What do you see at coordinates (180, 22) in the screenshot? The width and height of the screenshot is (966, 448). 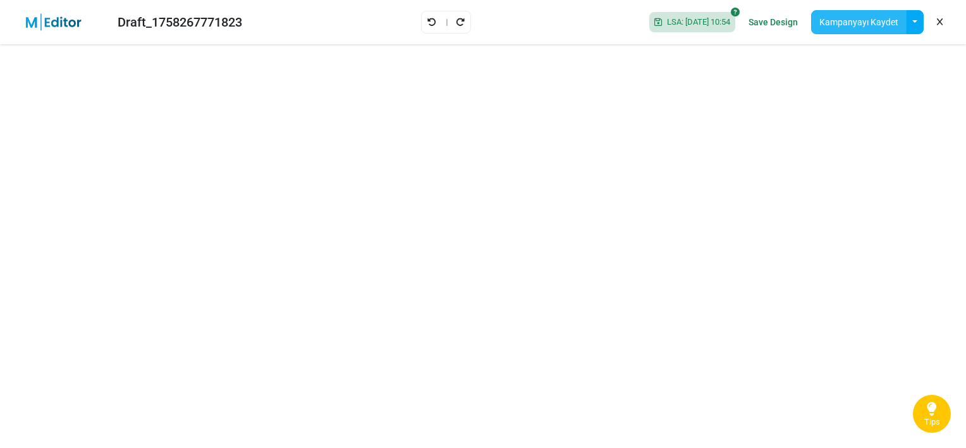 I see `div: Draft_1758267771823` at bounding box center [180, 22].